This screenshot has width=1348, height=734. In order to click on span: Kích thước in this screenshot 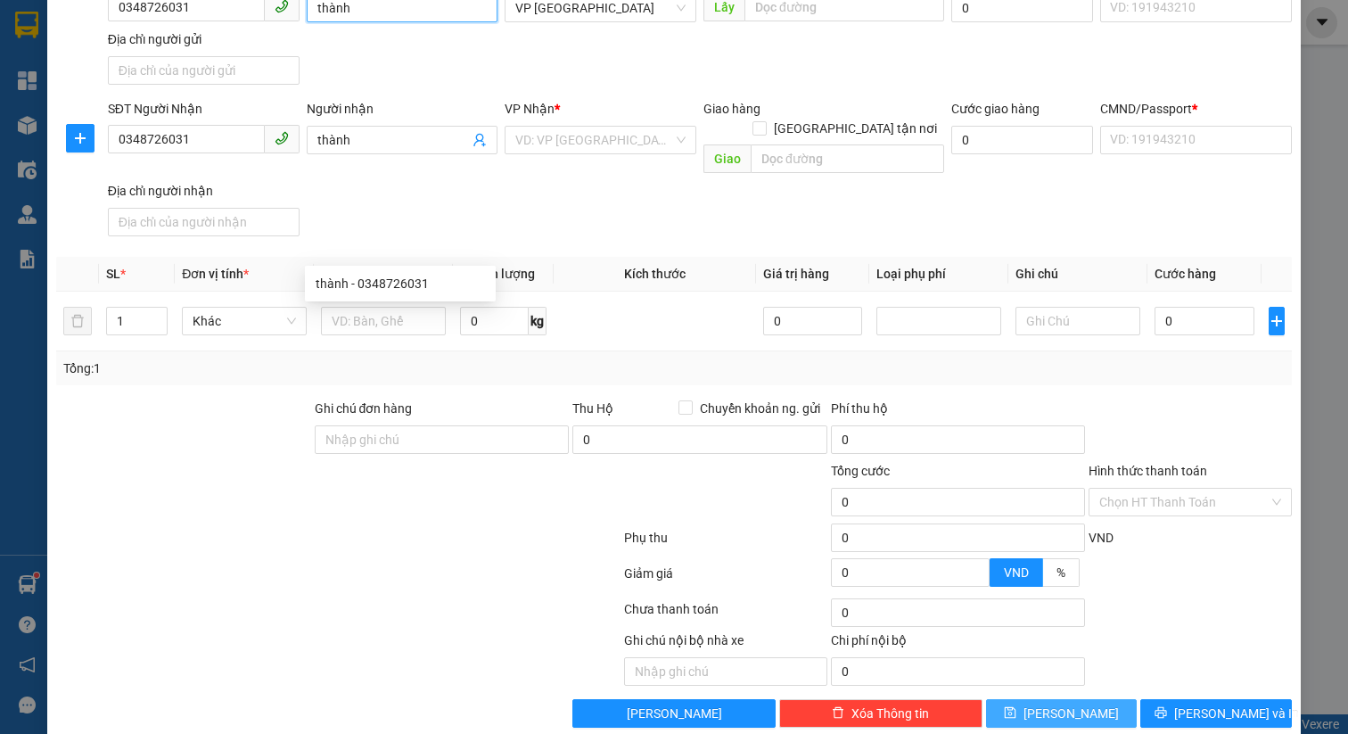, I will do `click(654, 274)`.